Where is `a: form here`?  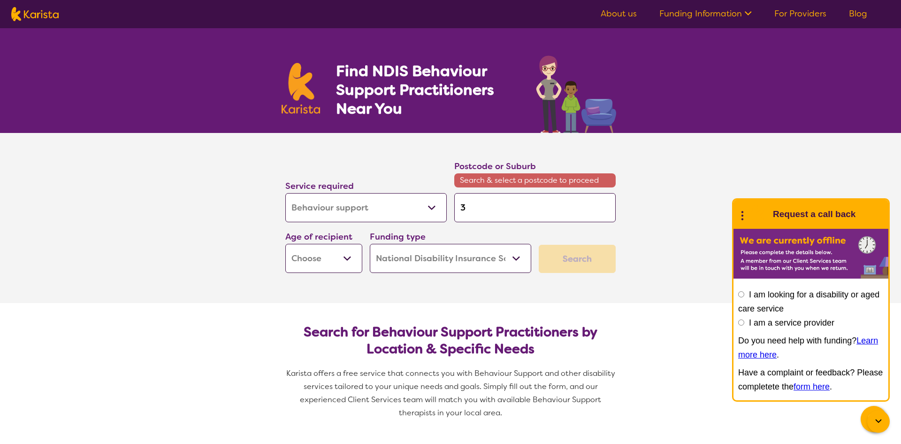
a: form here is located at coordinates (812, 386).